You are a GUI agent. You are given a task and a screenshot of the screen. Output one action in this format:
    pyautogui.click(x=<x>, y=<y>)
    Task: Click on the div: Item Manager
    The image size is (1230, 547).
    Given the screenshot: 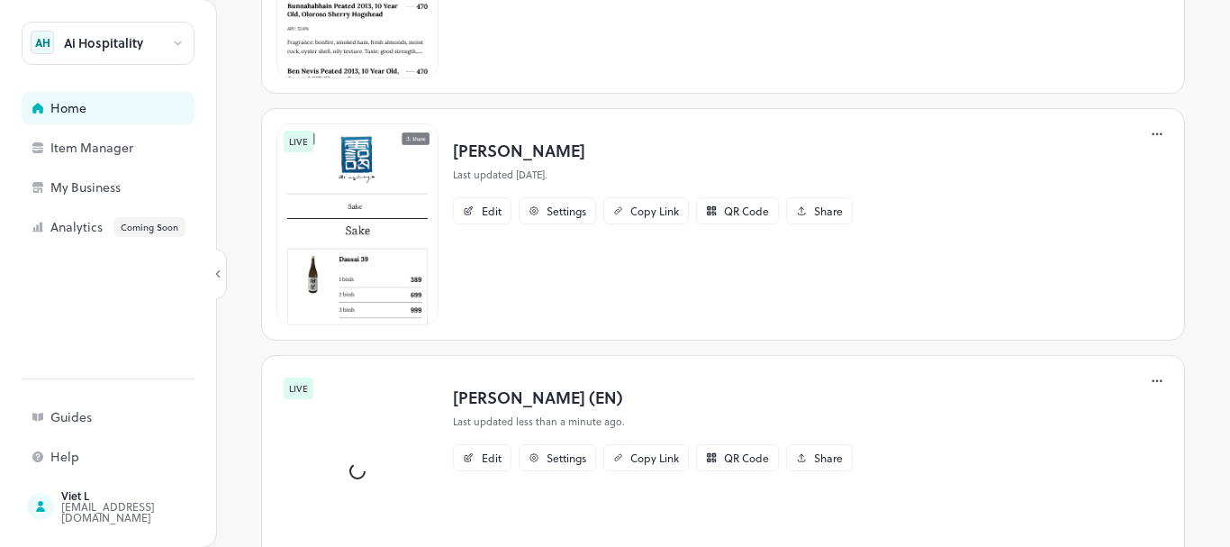 What is the action you would take?
    pyautogui.click(x=140, y=148)
    